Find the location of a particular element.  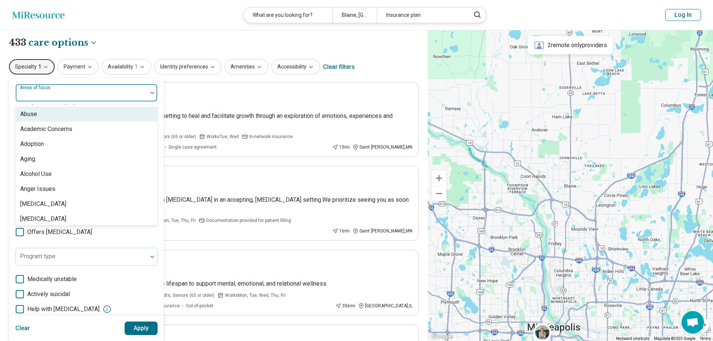

p: I work collaboratively with individuals across the lifespan to support mental, emotional, and rel... is located at coordinates (225, 284).